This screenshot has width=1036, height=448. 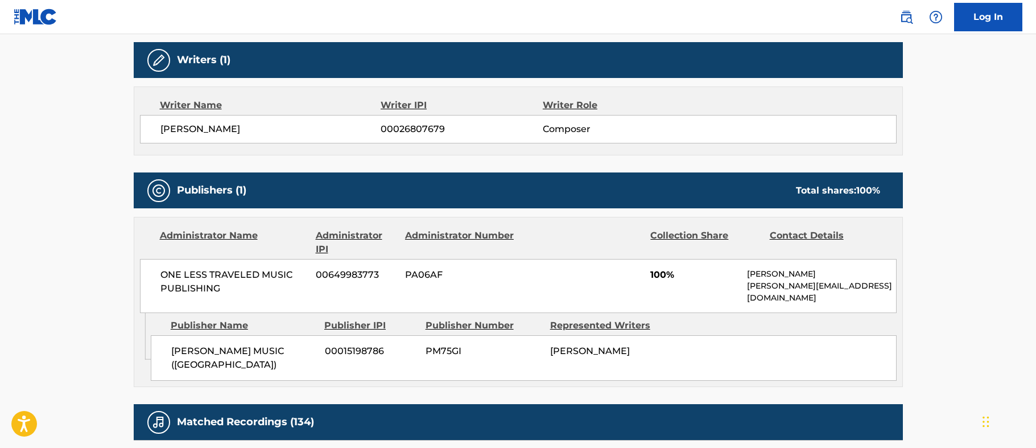 I want to click on span: 00026807679, so click(x=461, y=129).